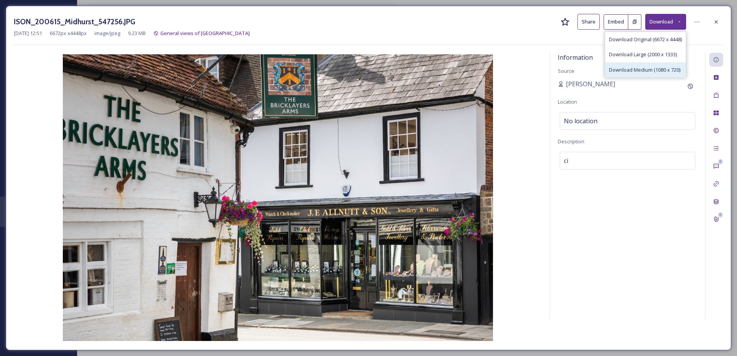 This screenshot has width=737, height=356. I want to click on span: 6672 px x 4448 px, so click(68, 33).